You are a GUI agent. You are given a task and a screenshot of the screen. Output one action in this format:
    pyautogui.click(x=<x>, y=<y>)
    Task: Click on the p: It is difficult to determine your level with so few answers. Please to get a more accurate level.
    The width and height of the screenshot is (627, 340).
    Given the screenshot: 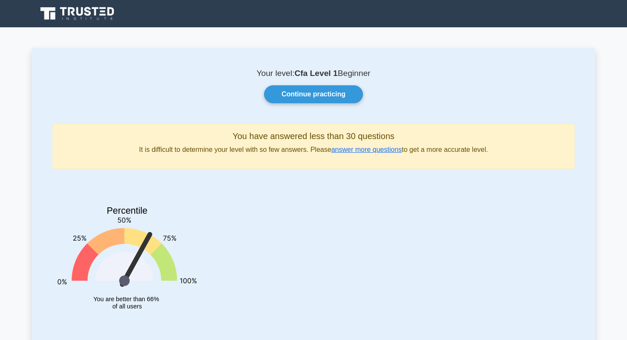 What is the action you would take?
    pyautogui.click(x=313, y=150)
    